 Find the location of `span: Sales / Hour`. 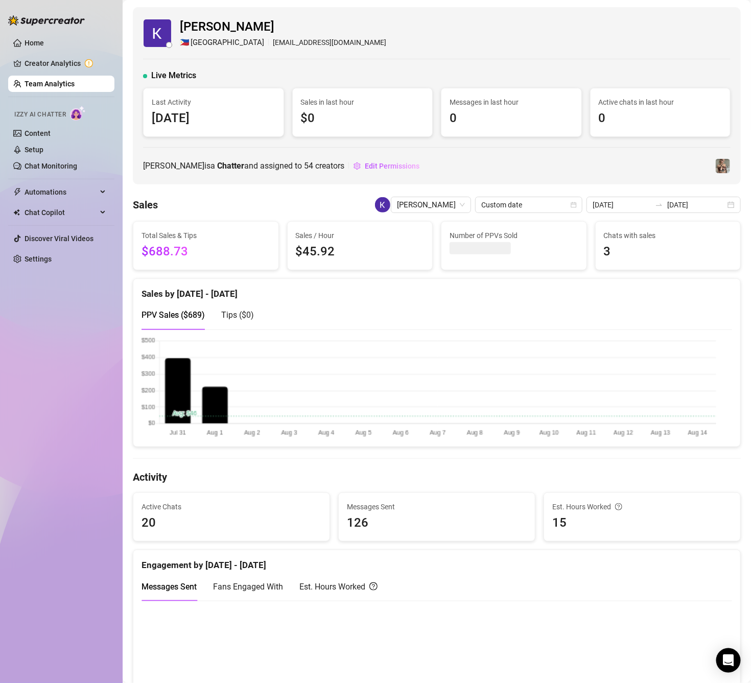

span: Sales / Hour is located at coordinates (360, 235).